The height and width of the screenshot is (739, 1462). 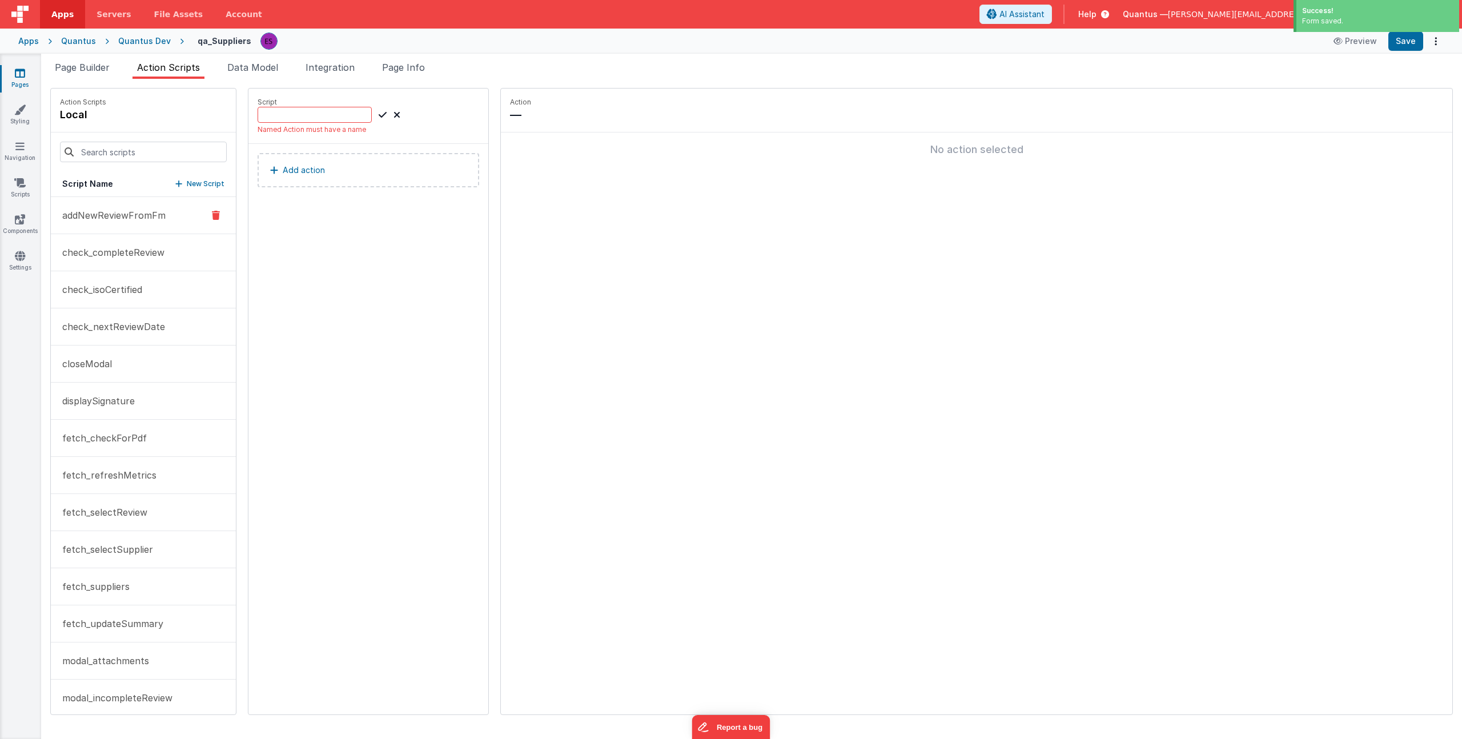 What do you see at coordinates (143, 475) in the screenshot?
I see `button: fetch_refreshMetrics` at bounding box center [143, 475].